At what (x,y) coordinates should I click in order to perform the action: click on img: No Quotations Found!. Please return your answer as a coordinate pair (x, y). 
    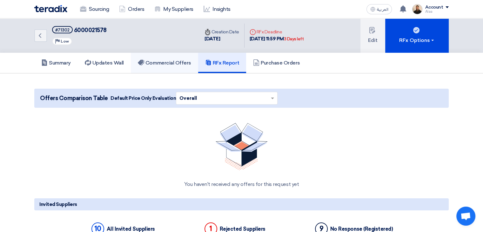
    Looking at the image, I should click on (242, 146).